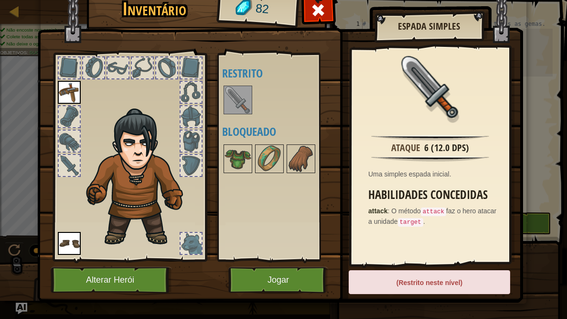  I want to click on div: 6 (12.0 DPS), so click(447, 148).